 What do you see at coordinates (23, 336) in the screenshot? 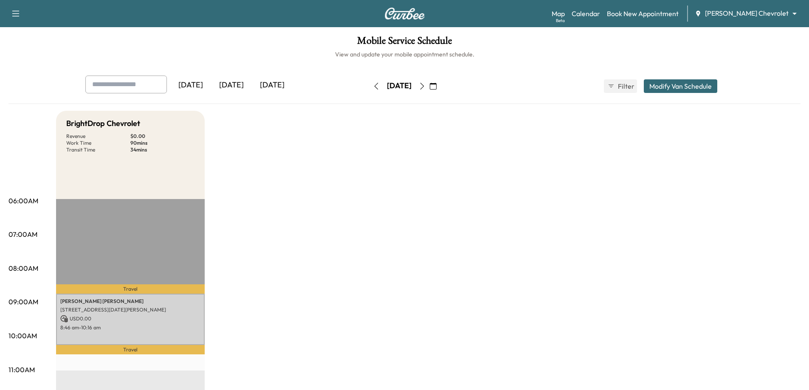
I see `p: 10:00AM` at bounding box center [23, 336].